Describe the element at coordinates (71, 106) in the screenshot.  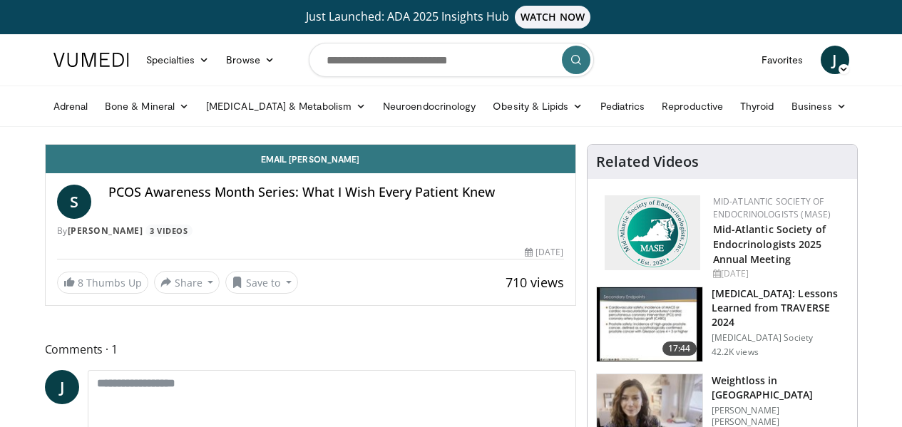
I see `a: Adrenal` at that location.